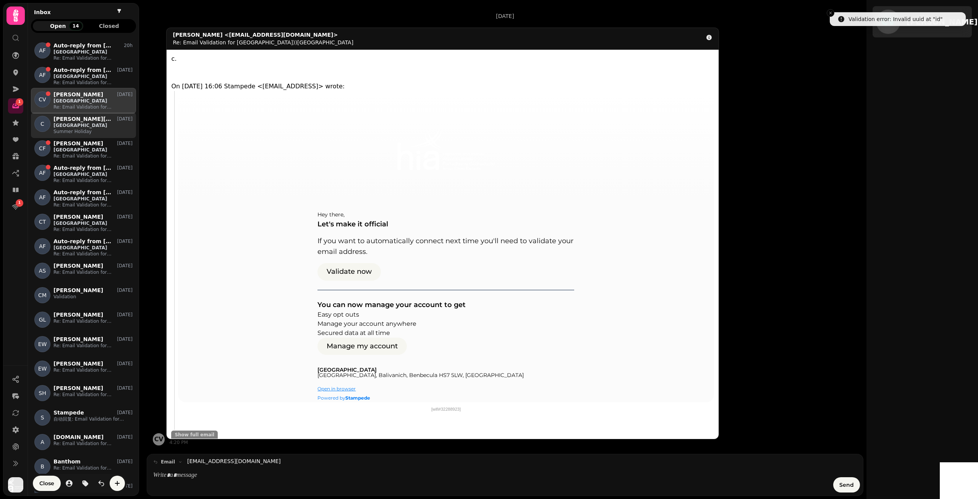 The width and height of the screenshot is (978, 499). What do you see at coordinates (446, 224) in the screenshot?
I see `p: Let's make it official` at bounding box center [446, 224].